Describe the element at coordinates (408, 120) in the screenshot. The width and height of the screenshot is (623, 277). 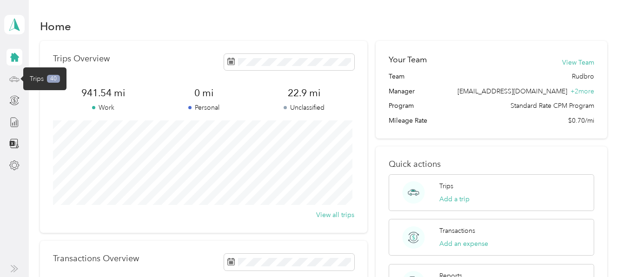
I see `span: Mileage Rate` at that location.